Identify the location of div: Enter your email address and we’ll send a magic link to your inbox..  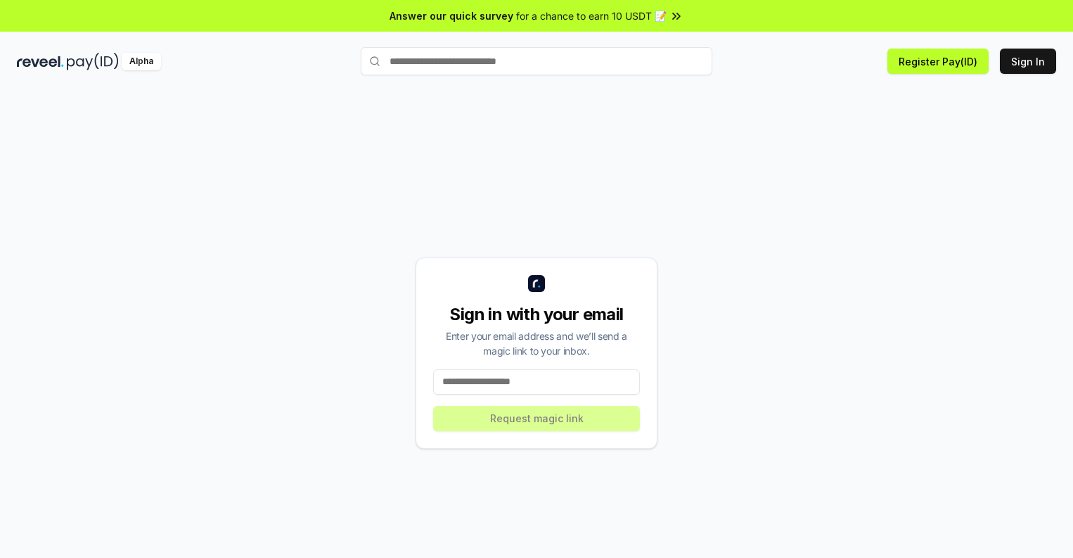
(536, 343).